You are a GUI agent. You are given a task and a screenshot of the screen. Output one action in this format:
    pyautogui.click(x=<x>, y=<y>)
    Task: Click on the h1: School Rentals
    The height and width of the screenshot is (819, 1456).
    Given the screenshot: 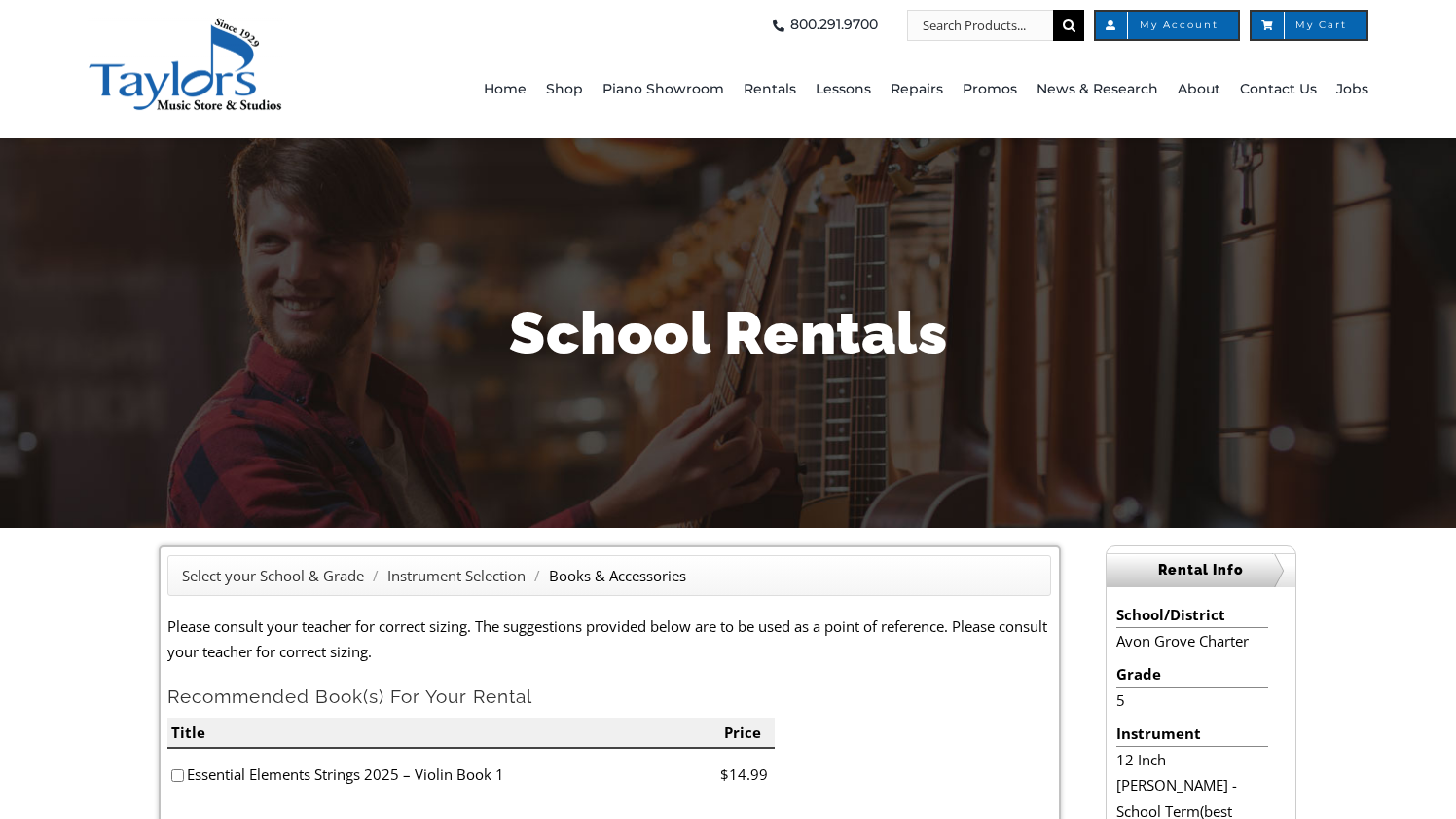 What is the action you would take?
    pyautogui.click(x=728, y=333)
    